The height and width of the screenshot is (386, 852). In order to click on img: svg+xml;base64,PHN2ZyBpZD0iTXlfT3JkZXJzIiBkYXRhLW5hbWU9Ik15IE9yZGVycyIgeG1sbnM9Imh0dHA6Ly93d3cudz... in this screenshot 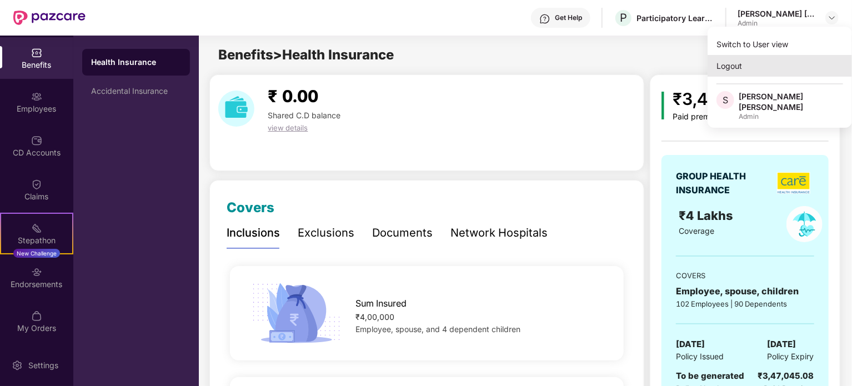, I will do `click(37, 316)`.